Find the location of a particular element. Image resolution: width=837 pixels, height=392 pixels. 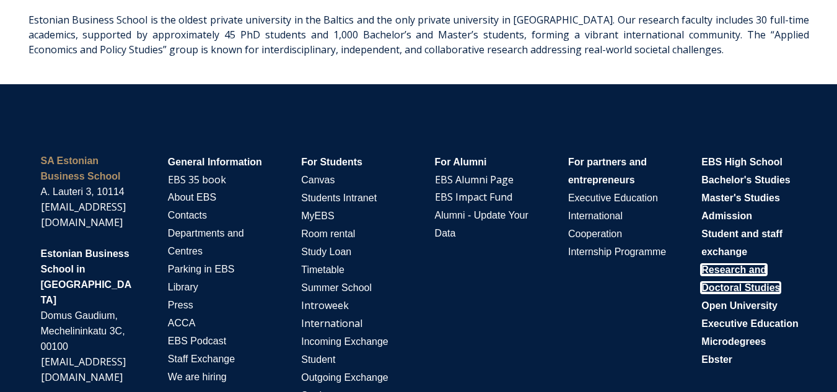

span: Timetable is located at coordinates (323, 270).